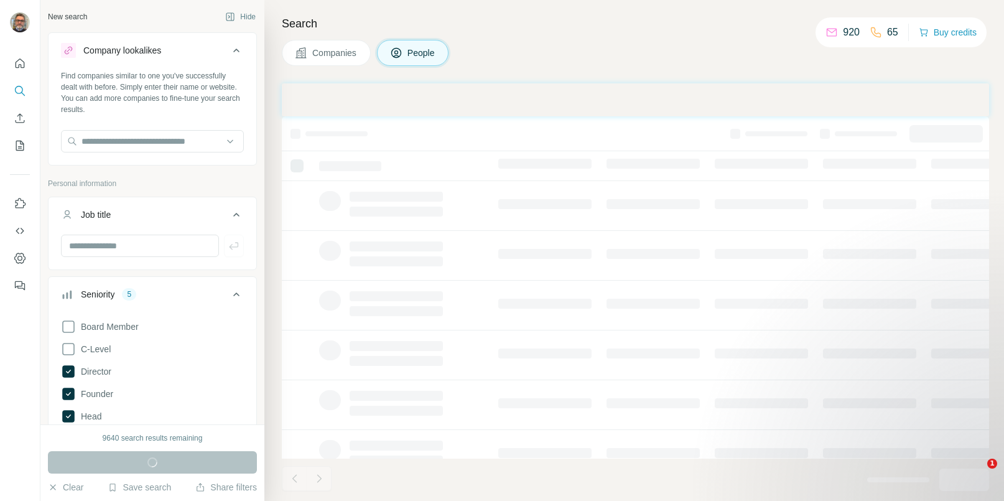  I want to click on button: Clear, so click(65, 487).